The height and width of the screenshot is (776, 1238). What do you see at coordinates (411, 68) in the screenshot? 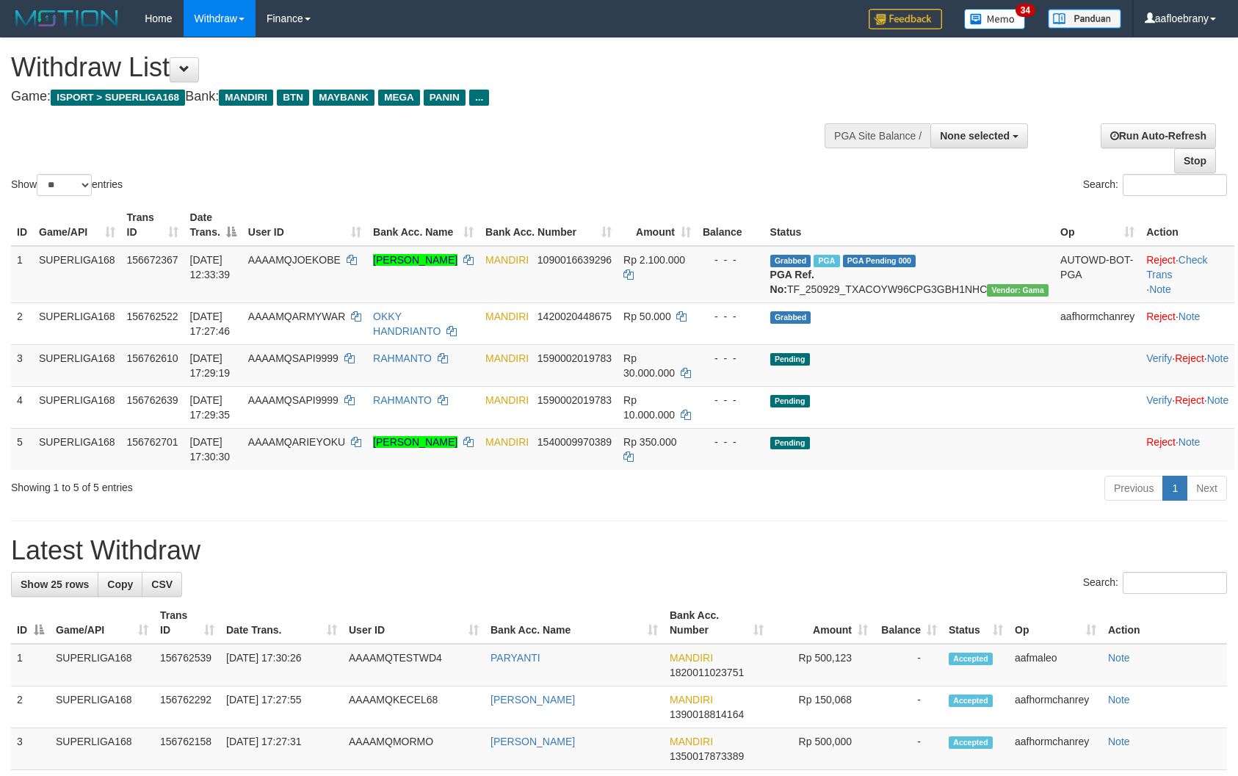
I see `h1: Withdraw List` at bounding box center [411, 68].